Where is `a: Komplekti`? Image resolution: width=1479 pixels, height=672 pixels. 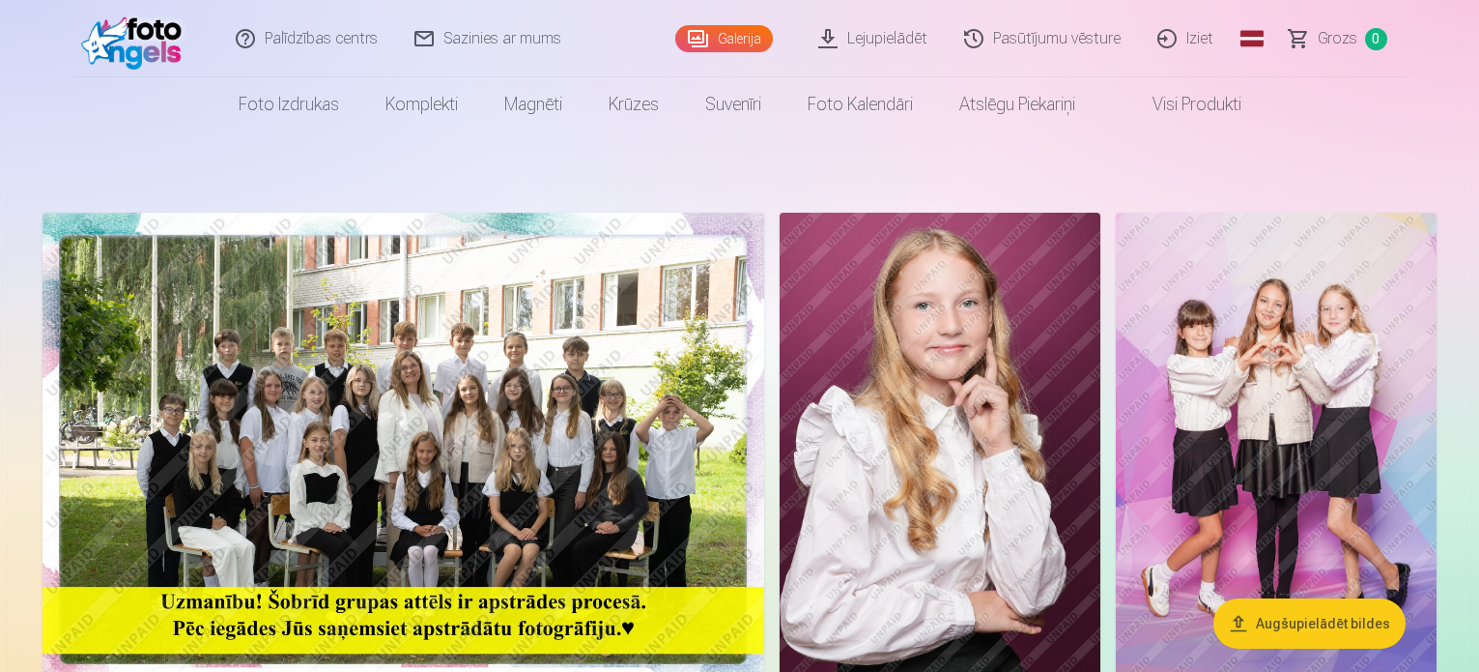 a: Komplekti is located at coordinates (421, 104).